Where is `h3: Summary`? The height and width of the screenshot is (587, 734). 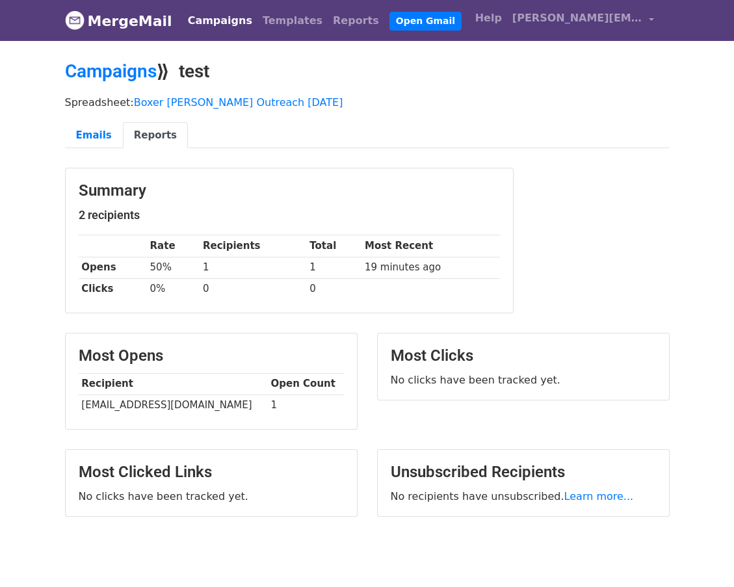
h3: Summary is located at coordinates (289, 191).